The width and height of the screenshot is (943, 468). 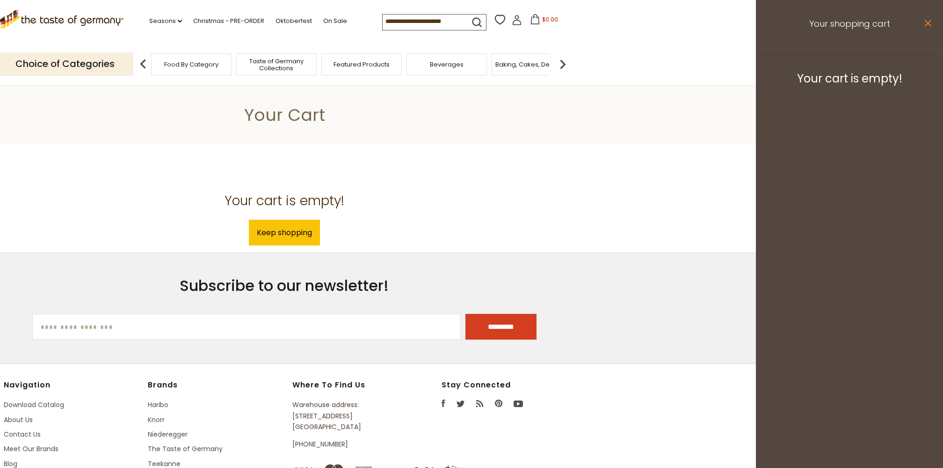 What do you see at coordinates (346, 385) in the screenshot?
I see `h4: Where to find us` at bounding box center [346, 385].